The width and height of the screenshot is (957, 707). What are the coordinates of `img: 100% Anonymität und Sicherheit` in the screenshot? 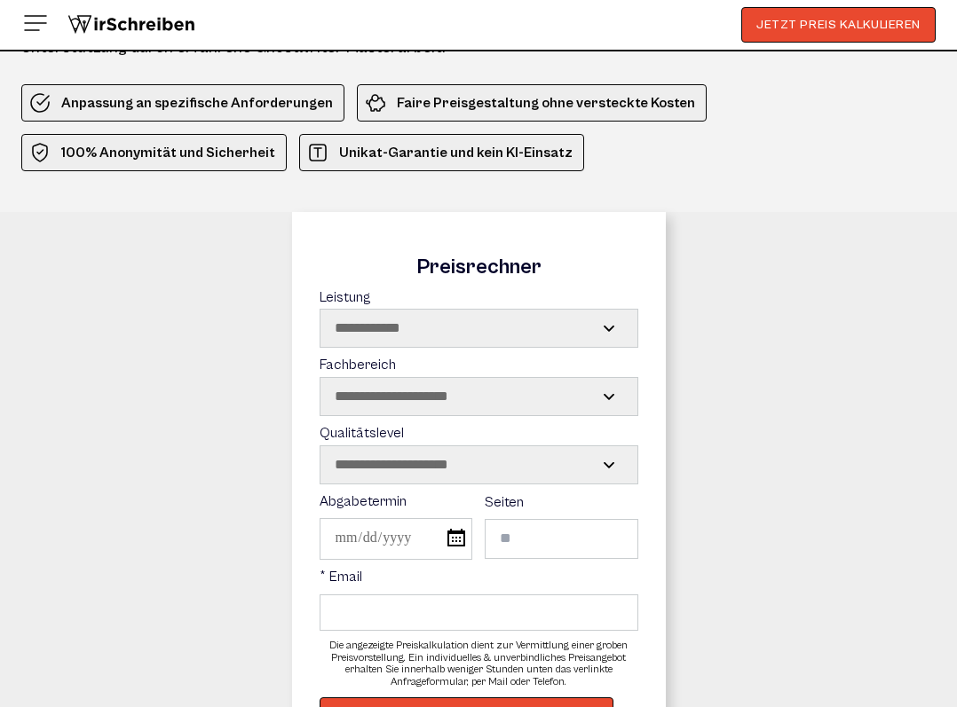 It's located at (40, 153).